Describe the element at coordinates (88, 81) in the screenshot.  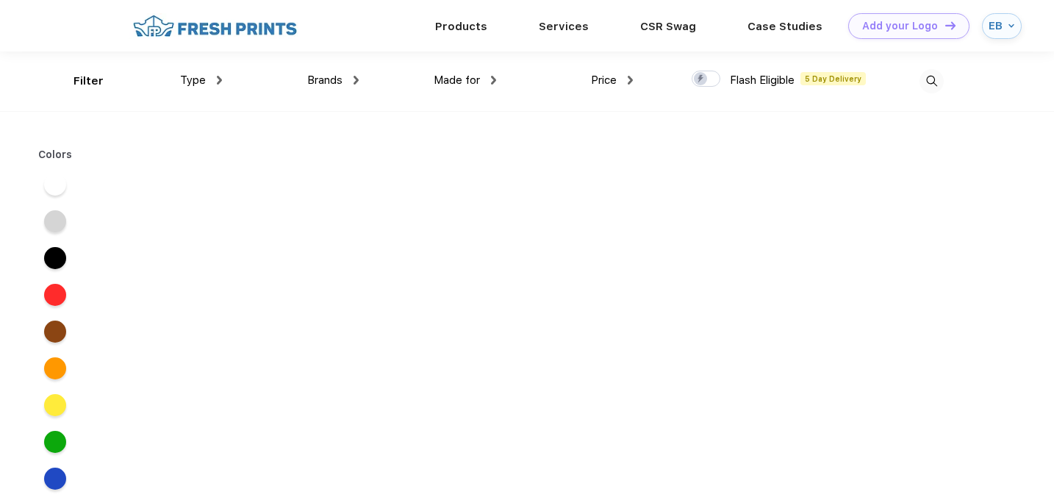
I see `div: Filter` at that location.